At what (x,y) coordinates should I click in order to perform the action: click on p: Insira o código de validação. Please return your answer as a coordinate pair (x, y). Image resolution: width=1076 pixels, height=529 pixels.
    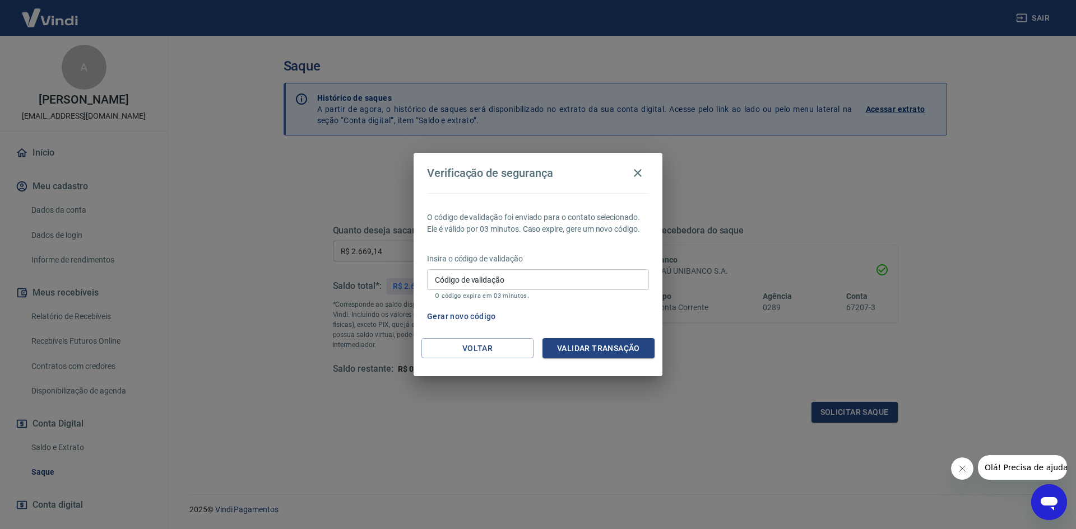
    Looking at the image, I should click on (538, 259).